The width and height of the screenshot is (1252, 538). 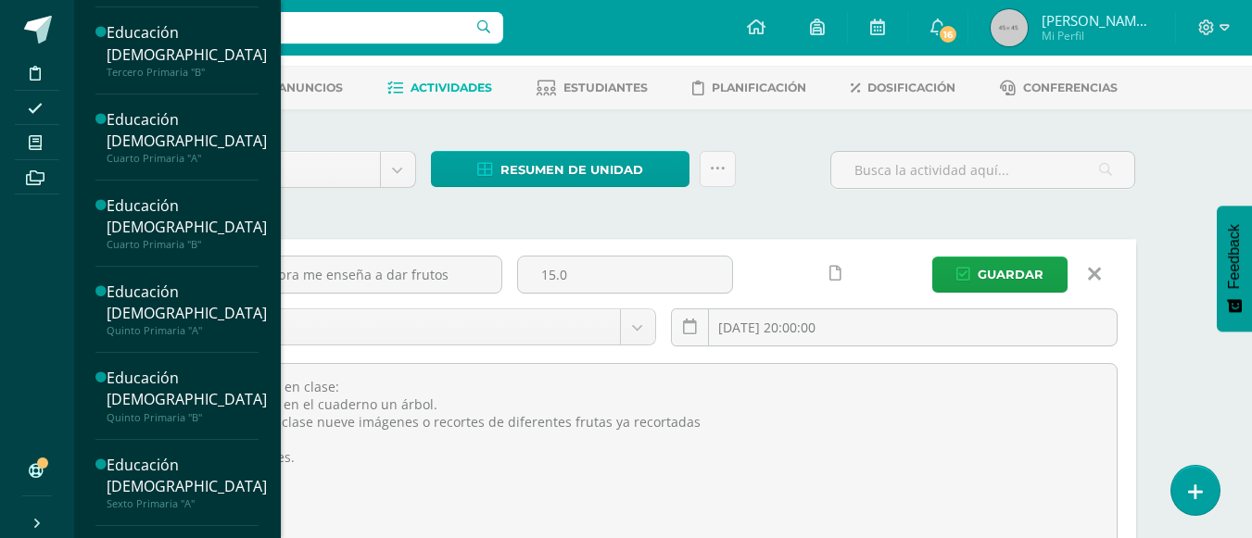 I want to click on span: Planificación, so click(x=759, y=87).